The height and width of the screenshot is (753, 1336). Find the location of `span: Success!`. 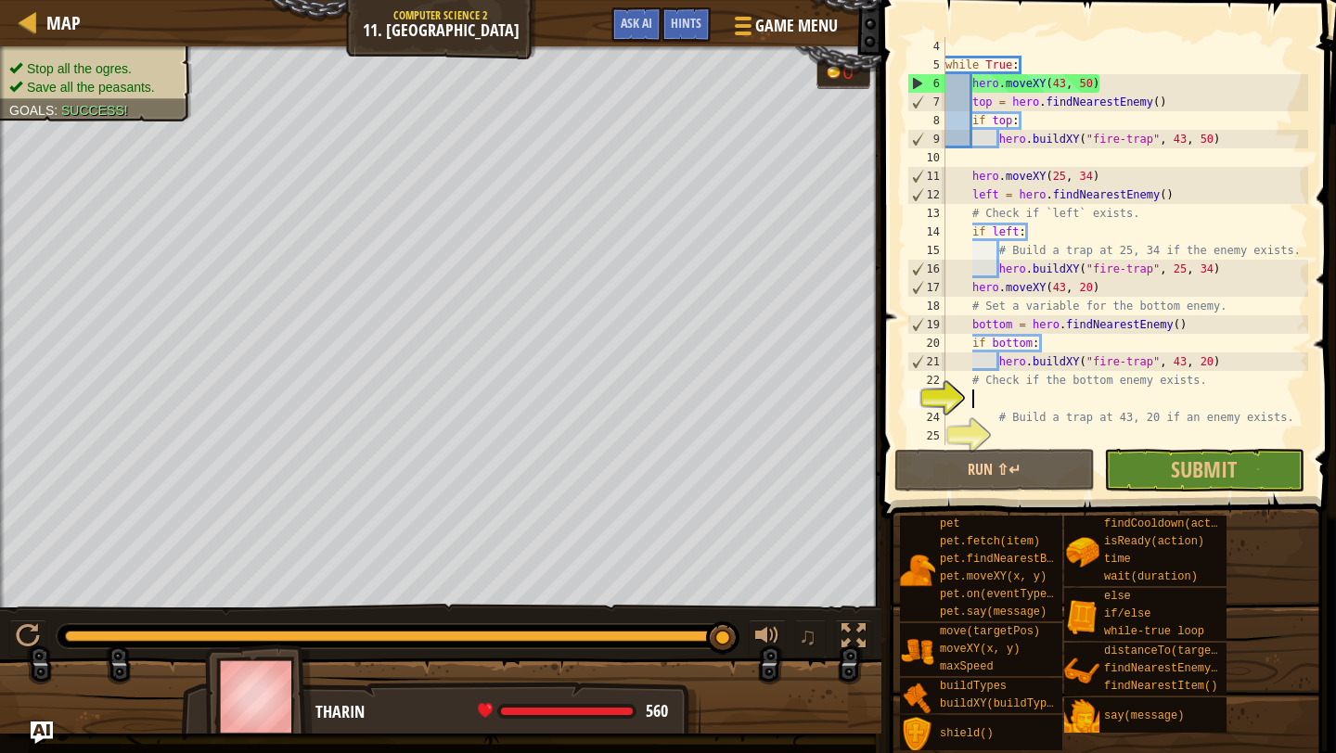

span: Success! is located at coordinates (95, 110).